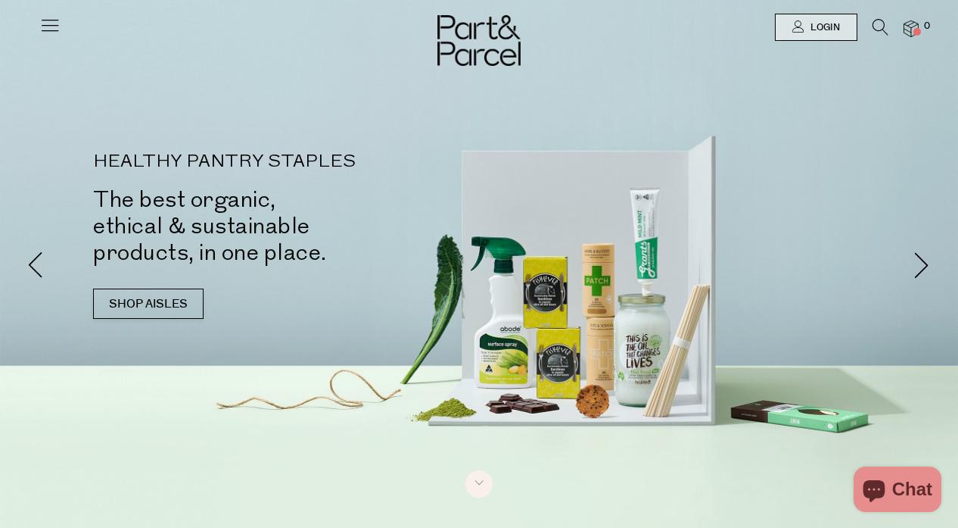 The width and height of the screenshot is (958, 528). I want to click on p: HEALTHY PANTRY STAPLES, so click(298, 162).